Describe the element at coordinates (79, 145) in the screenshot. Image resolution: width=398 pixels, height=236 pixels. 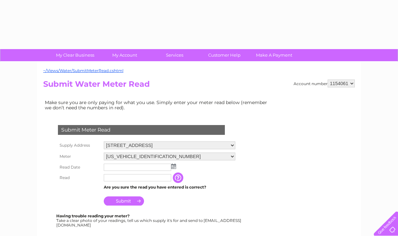
I see `th: Supply Address` at that location.